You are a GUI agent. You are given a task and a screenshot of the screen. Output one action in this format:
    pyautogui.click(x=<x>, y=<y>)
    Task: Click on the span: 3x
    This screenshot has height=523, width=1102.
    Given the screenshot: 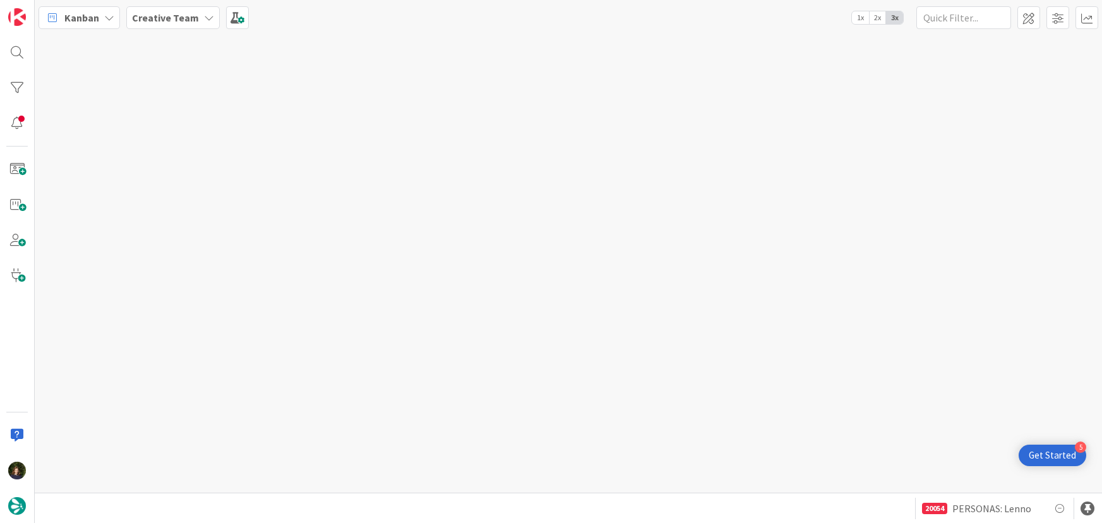 What is the action you would take?
    pyautogui.click(x=895, y=18)
    